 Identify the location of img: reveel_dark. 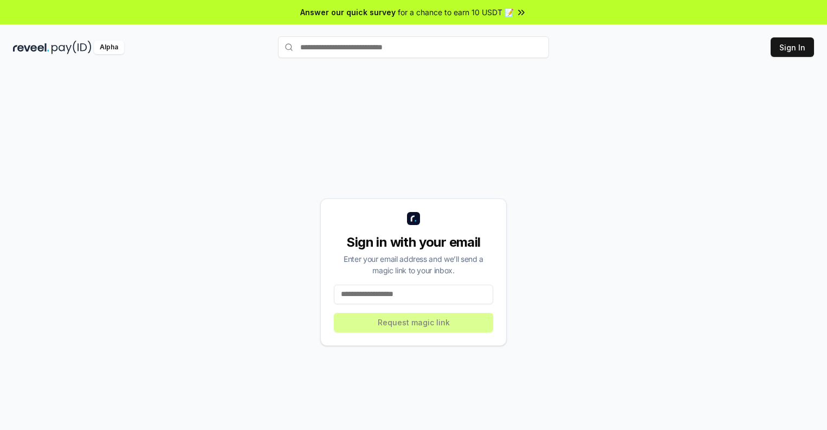
(31, 47).